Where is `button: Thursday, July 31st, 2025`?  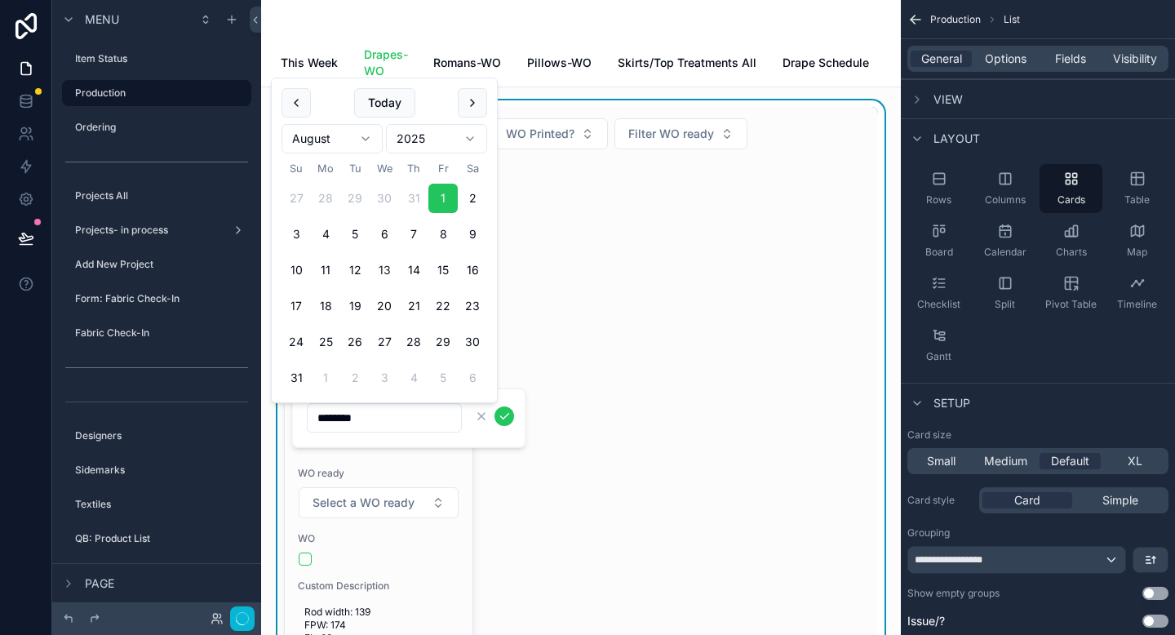 button: Thursday, July 31st, 2025 is located at coordinates (414, 198).